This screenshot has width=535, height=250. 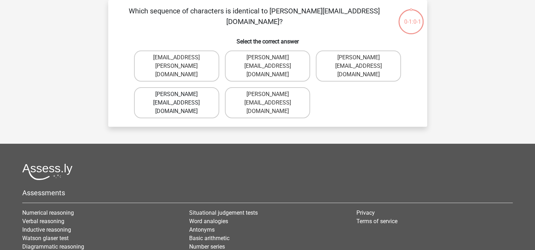 I want to click on a: Situational judgement tests, so click(x=223, y=213).